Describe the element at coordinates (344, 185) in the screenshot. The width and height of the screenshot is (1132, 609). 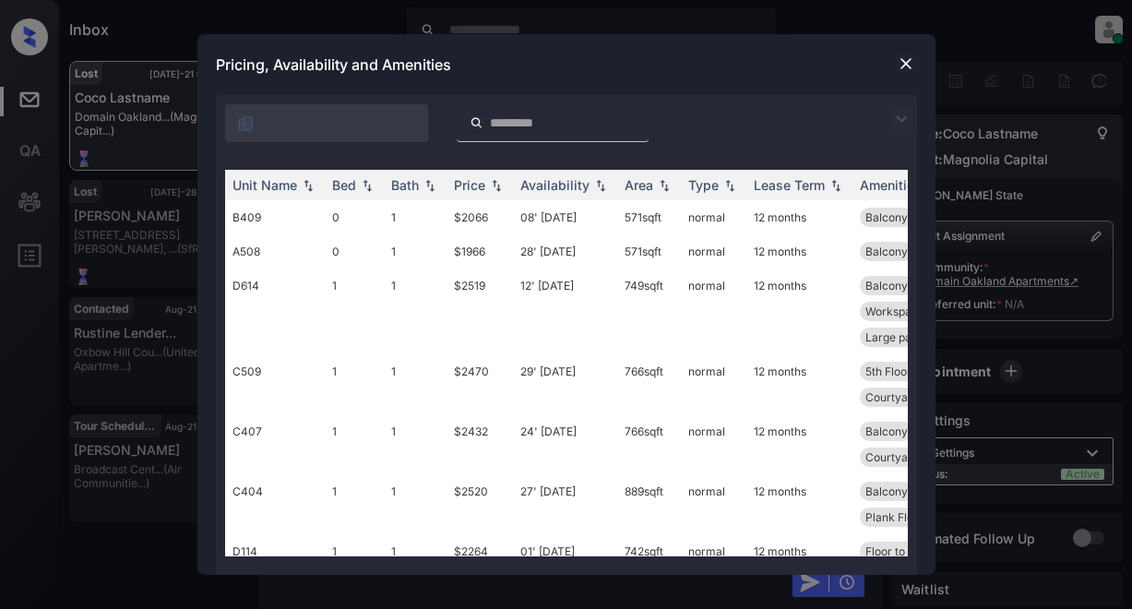
I see `div: Bed` at that location.